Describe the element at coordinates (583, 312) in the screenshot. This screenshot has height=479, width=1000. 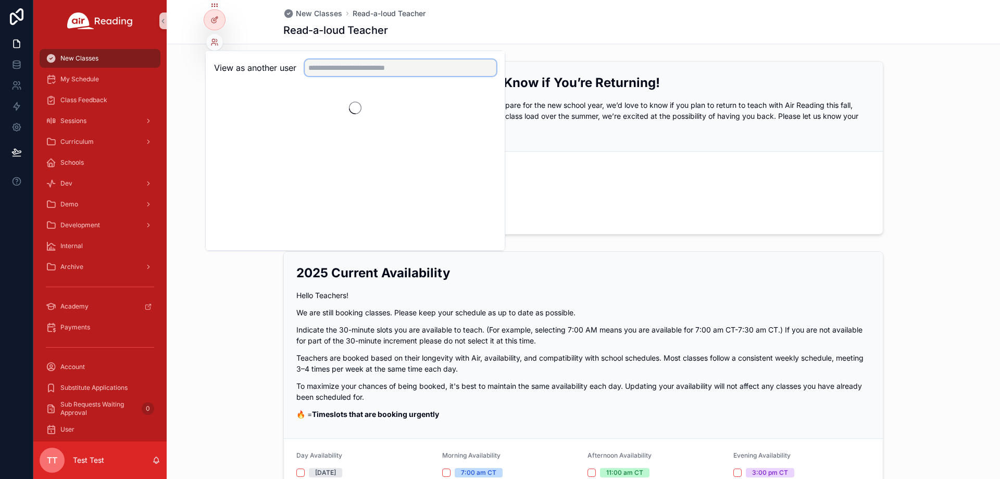
I see `p: We are still booking classes. Please keep your schedule as up to date as possible.` at that location.